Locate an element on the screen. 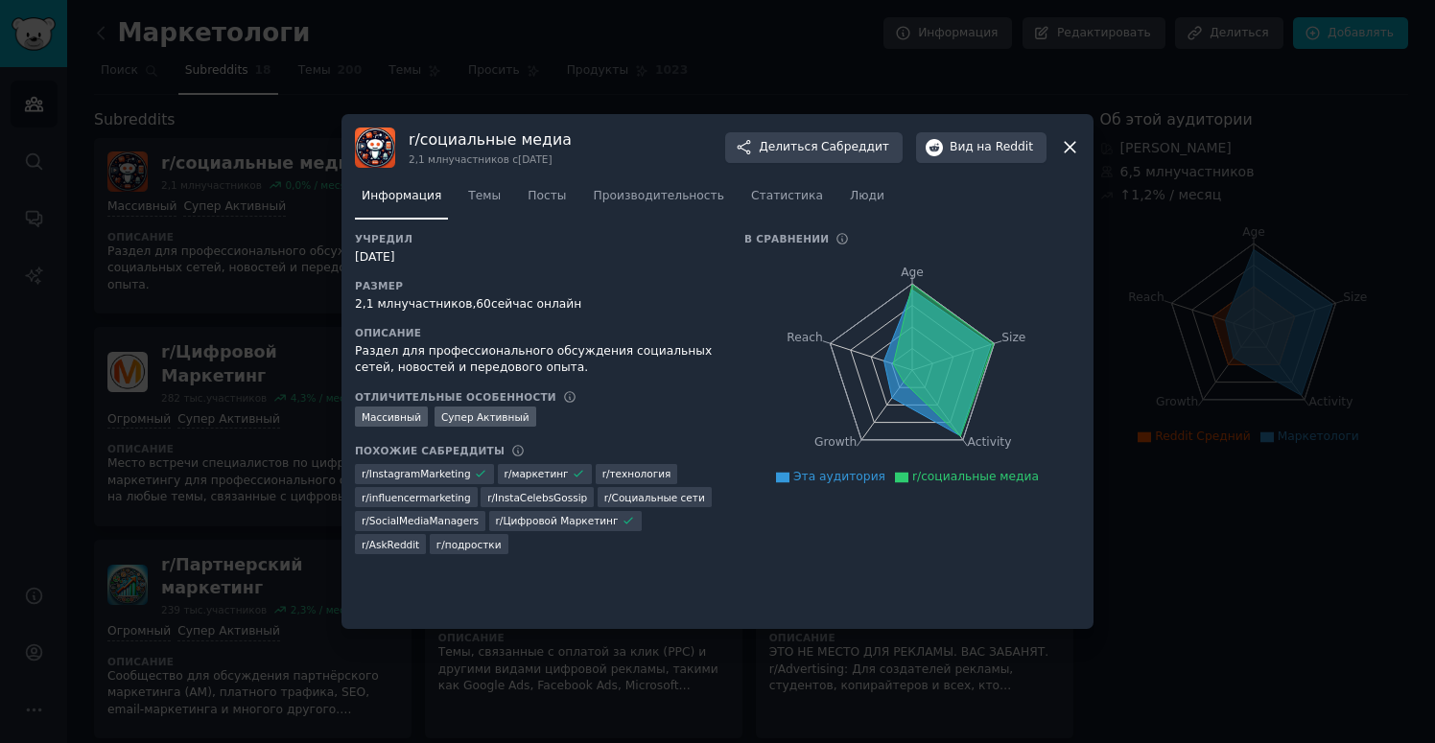 The height and width of the screenshot is (743, 1435). font: Делиться is located at coordinates (788, 147).